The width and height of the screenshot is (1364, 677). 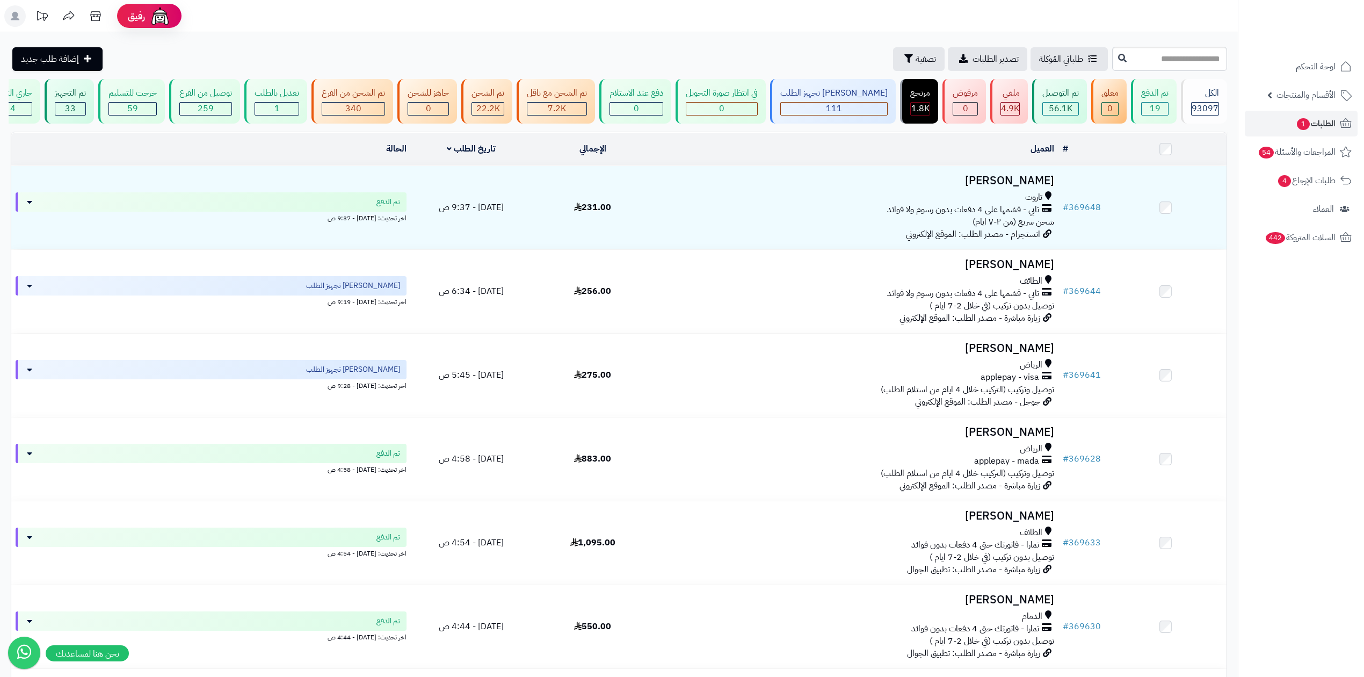 What do you see at coordinates (277, 109) in the screenshot?
I see `div: 1` at bounding box center [277, 109].